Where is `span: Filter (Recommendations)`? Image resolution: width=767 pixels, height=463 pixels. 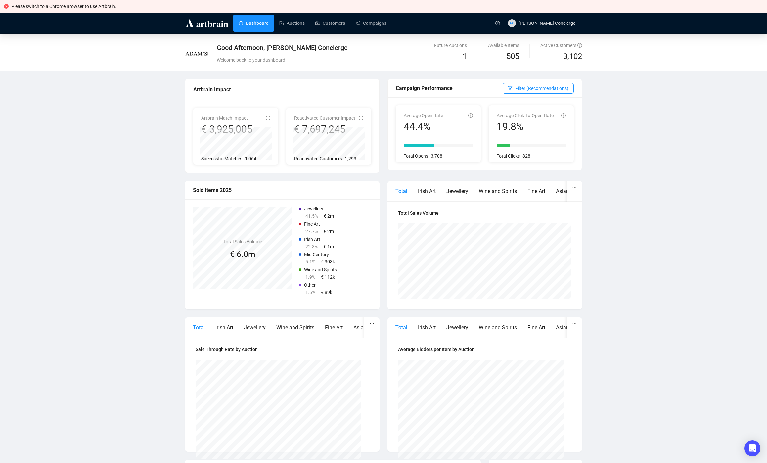 span: Filter (Recommendations) is located at coordinates (542, 88).